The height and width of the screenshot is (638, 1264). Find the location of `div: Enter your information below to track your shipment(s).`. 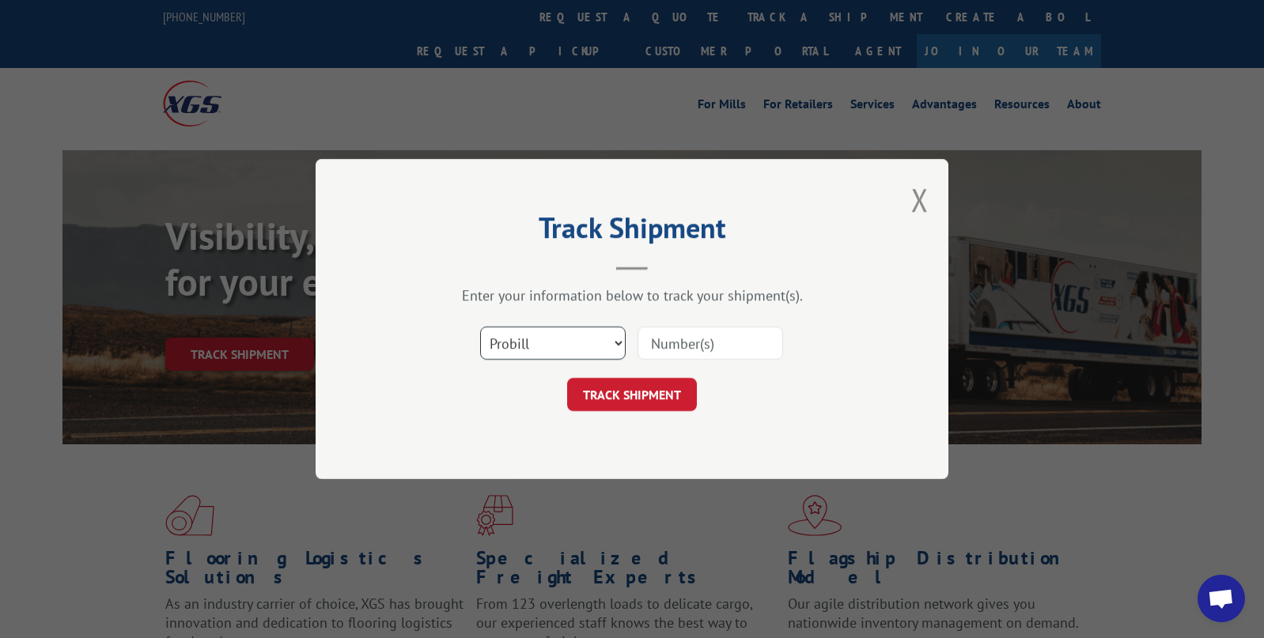

div: Enter your information below to track your shipment(s). is located at coordinates (632, 295).